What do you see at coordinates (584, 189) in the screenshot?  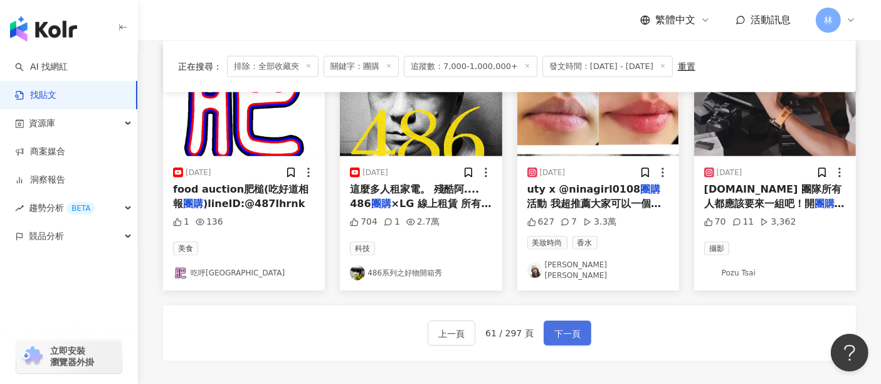 I see `span: uty x @ninagirl0108` at bounding box center [584, 189].